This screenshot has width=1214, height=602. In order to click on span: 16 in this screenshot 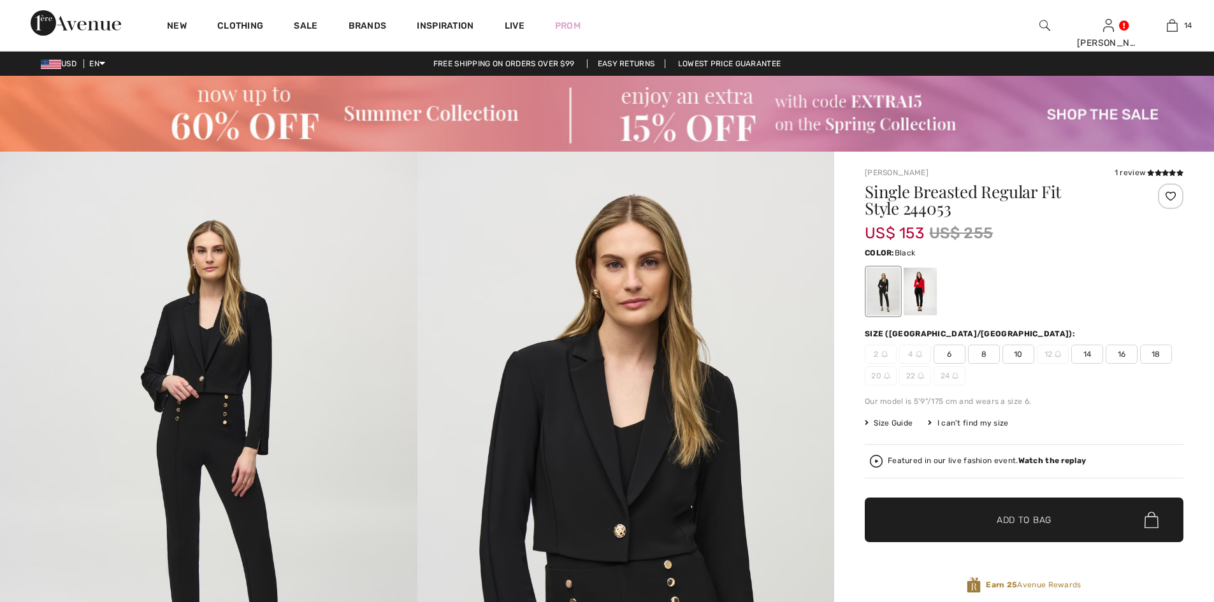, I will do `click(1122, 354)`.